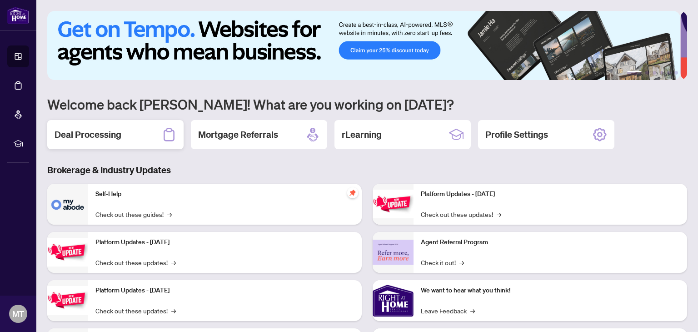 The height and width of the screenshot is (332, 698). Describe the element at coordinates (363, 45) in the screenshot. I see `img: Slide 0` at that location.